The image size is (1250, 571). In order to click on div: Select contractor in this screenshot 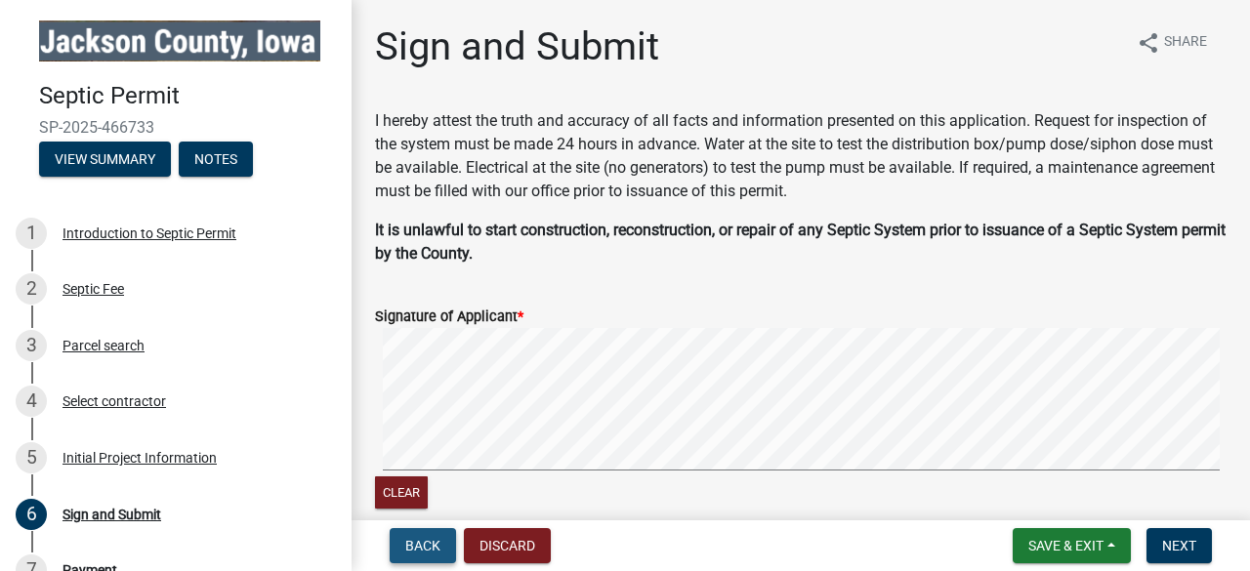, I will do `click(114, 401)`.